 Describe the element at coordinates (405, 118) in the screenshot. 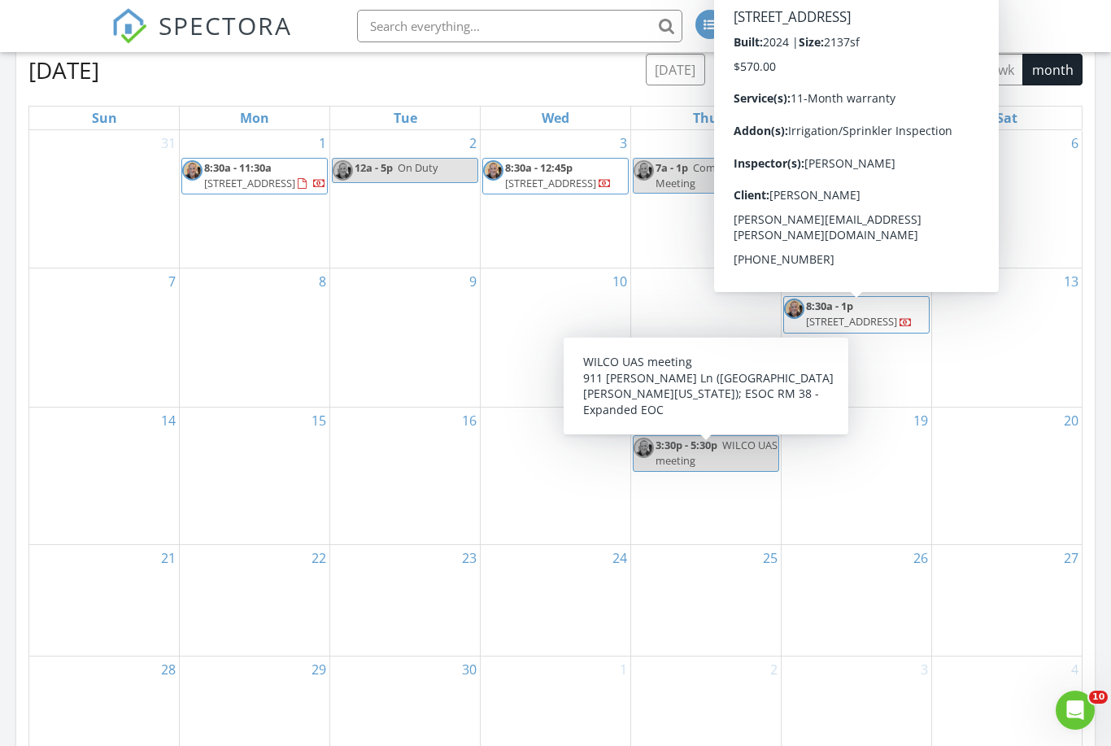

I see `a: Tuesday` at that location.